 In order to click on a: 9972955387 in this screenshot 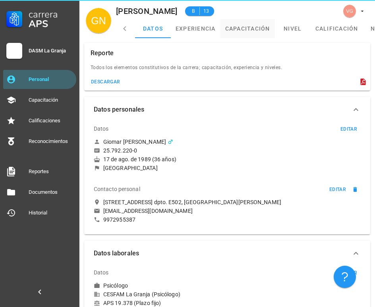, I will do `click(227, 219)`.